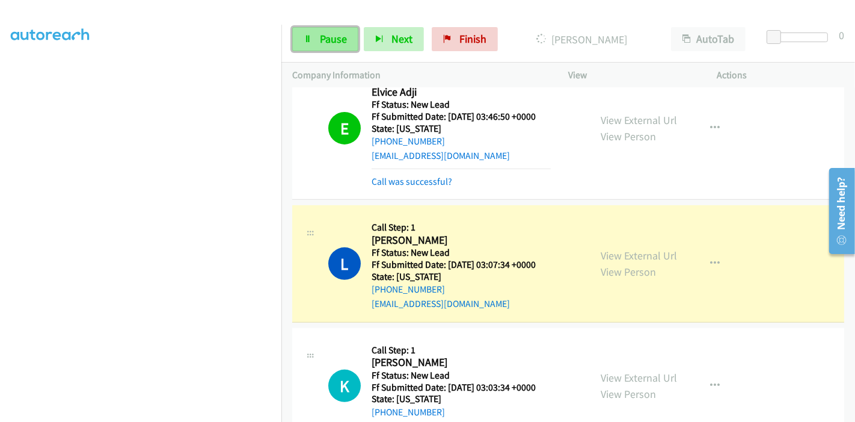  I want to click on div: 0, so click(842, 35).